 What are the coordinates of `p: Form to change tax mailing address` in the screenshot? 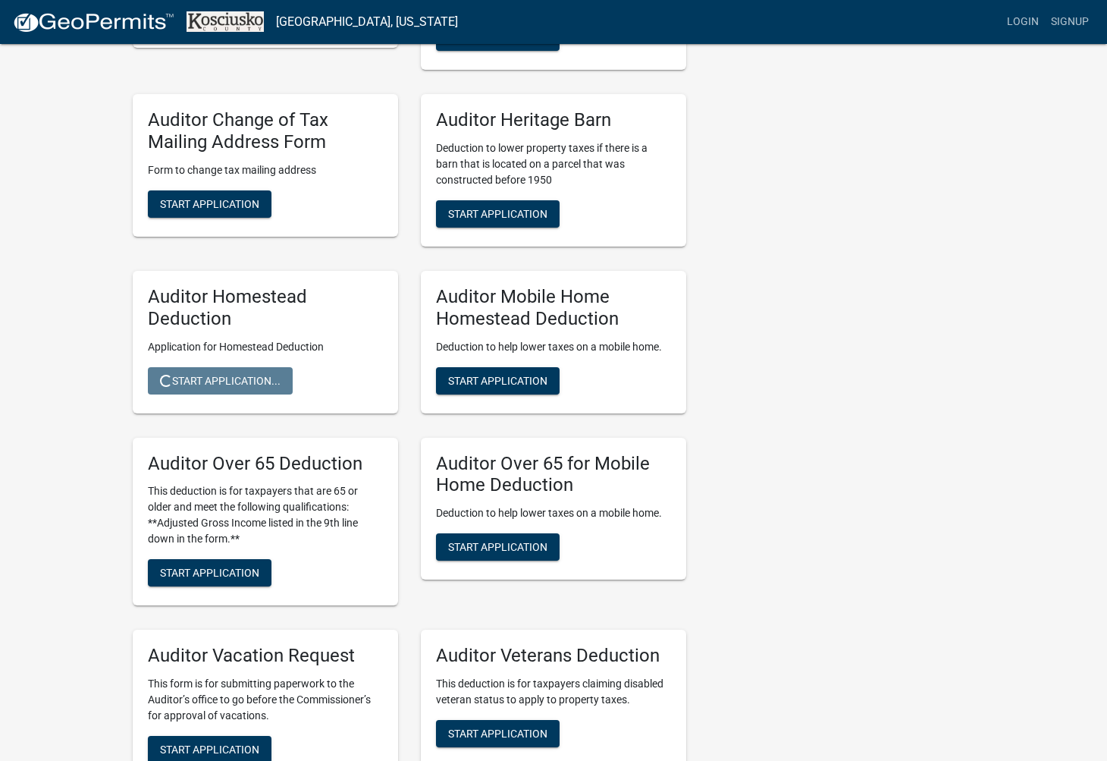 It's located at (265, 170).